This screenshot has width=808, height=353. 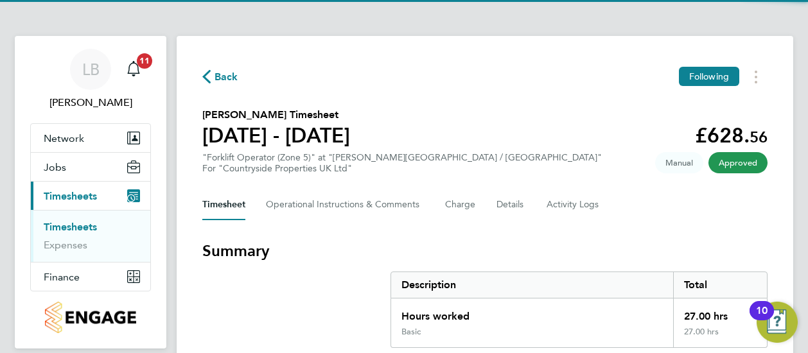 What do you see at coordinates (91, 138) in the screenshot?
I see `button: Network` at bounding box center [91, 138].